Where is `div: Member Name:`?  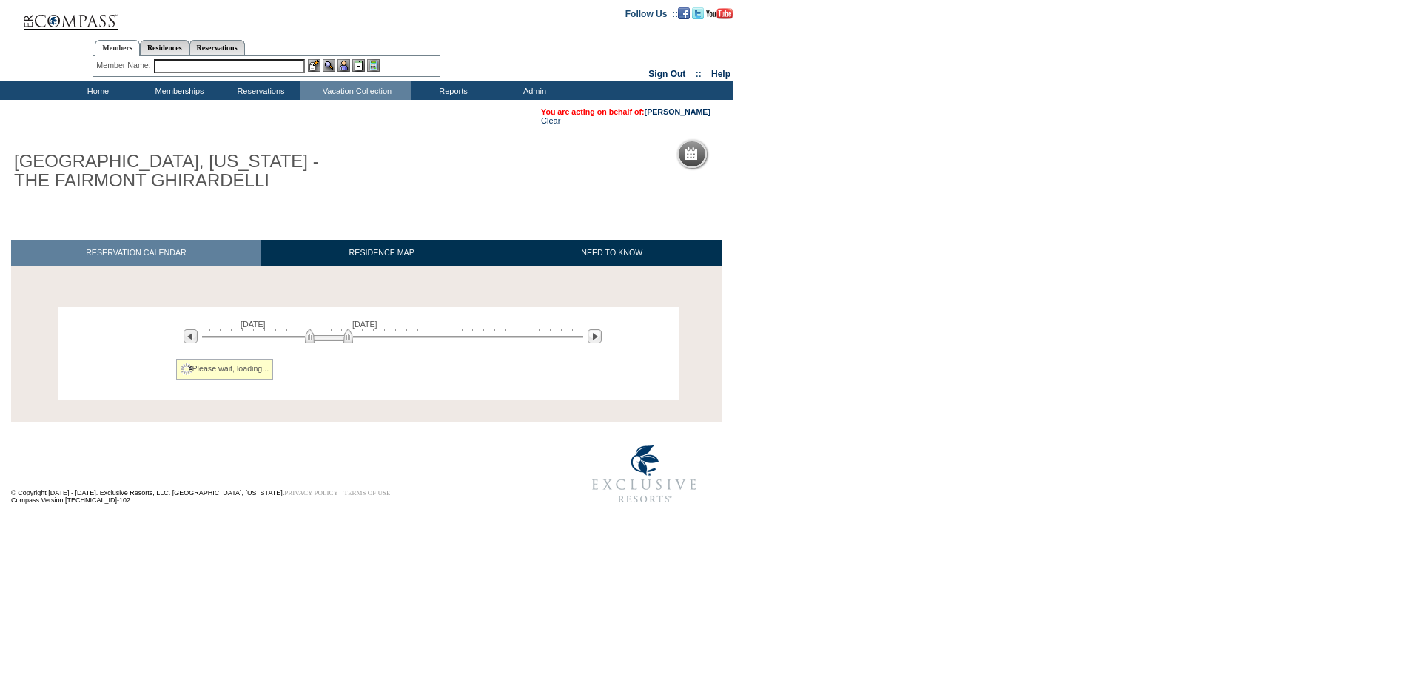
div: Member Name: is located at coordinates (124, 65).